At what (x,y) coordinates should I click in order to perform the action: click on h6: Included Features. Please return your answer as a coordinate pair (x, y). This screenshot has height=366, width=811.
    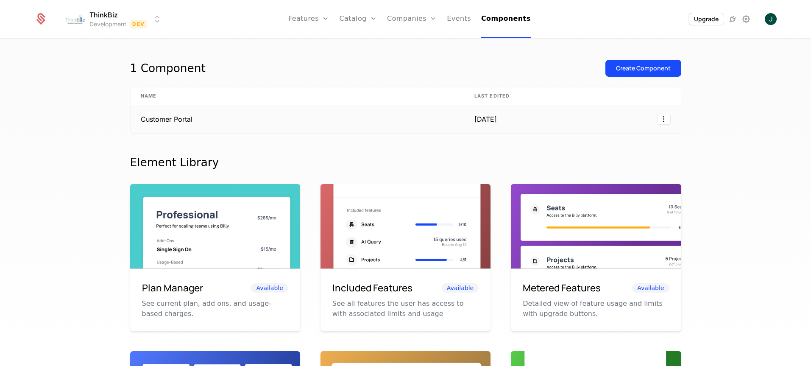
    Looking at the image, I should click on (372, 288).